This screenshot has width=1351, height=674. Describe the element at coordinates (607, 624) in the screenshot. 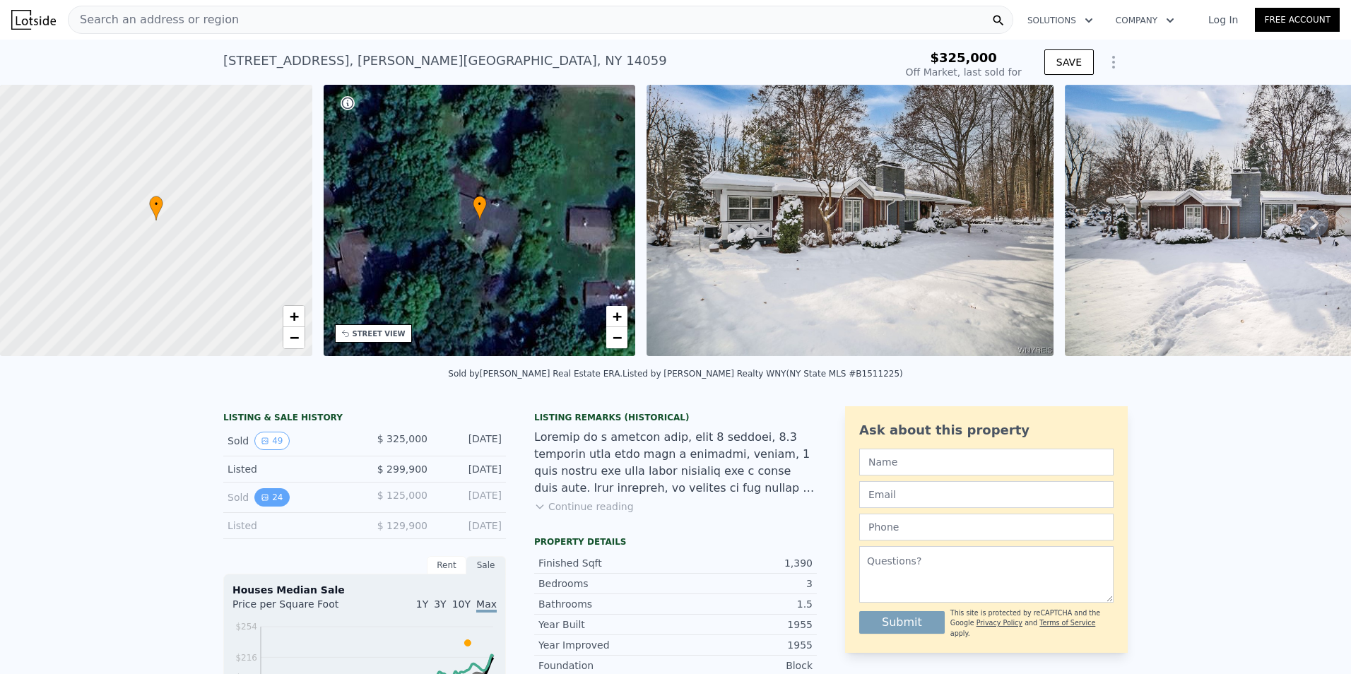

I see `div: Year Built` at that location.